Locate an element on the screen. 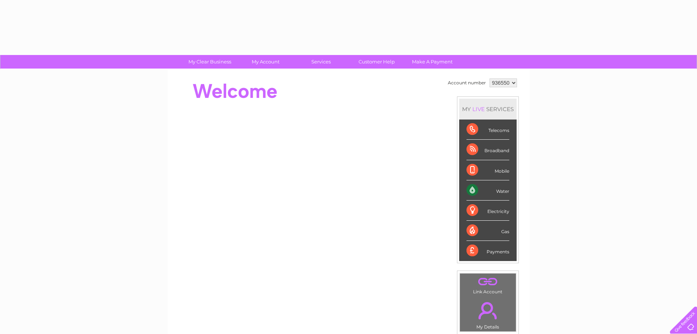 This screenshot has height=334, width=697. div: Electricity is located at coordinates (488, 210).